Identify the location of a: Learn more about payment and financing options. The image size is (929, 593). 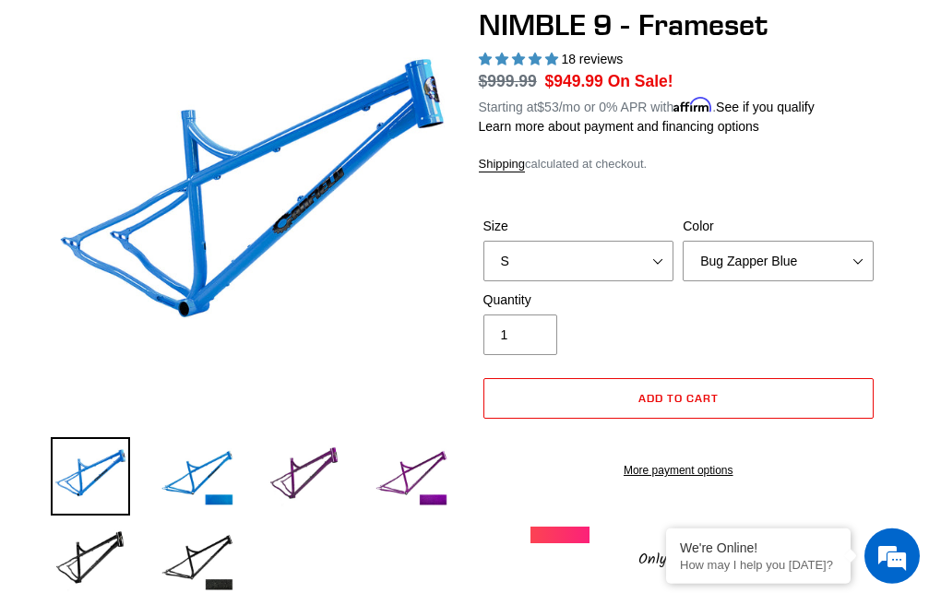
(619, 126).